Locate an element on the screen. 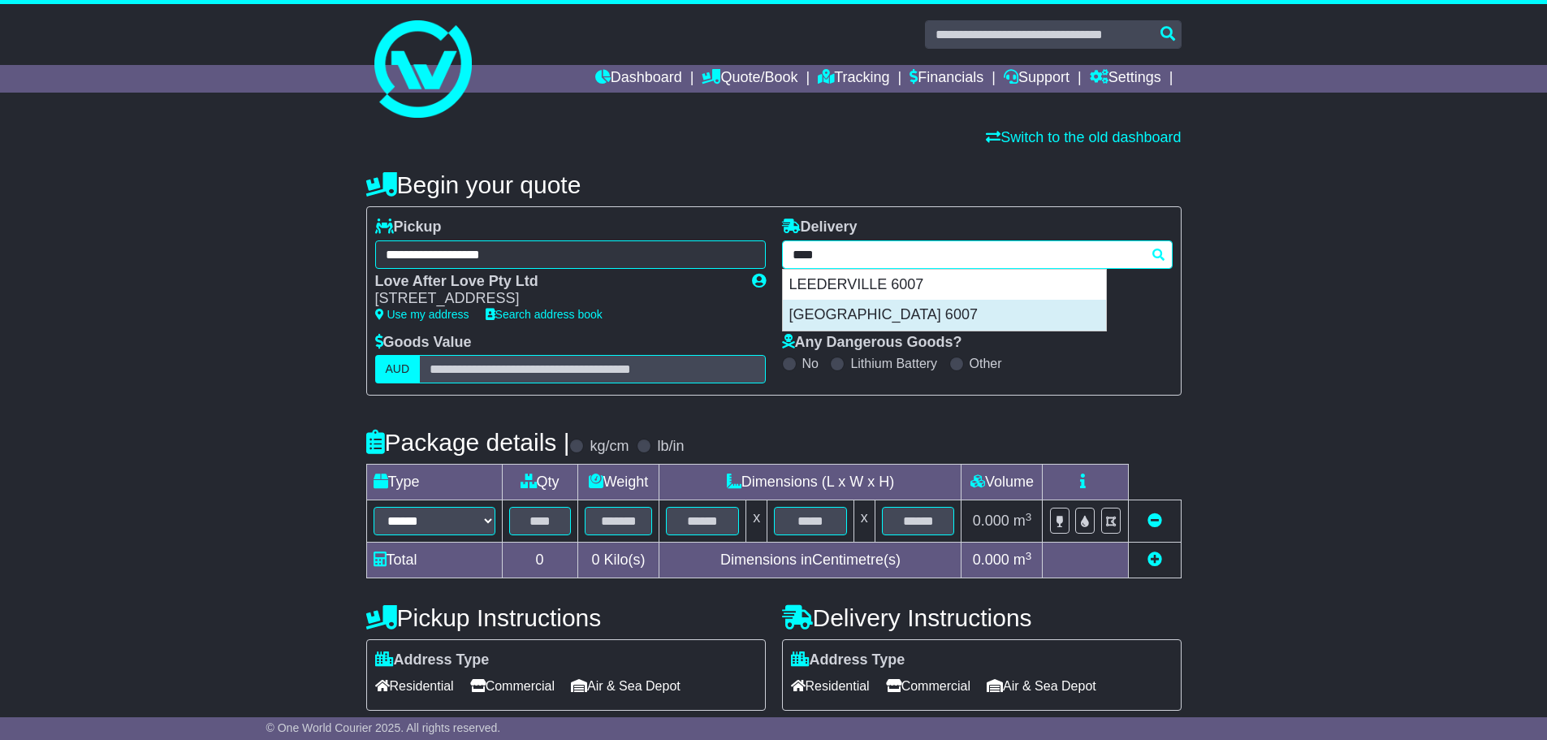  label: lb/in is located at coordinates (670, 447).